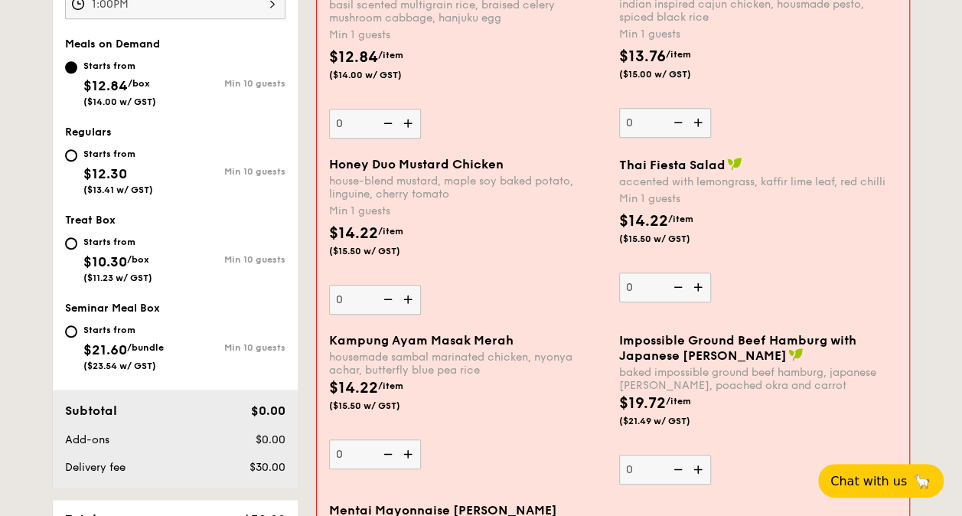 This screenshot has height=516, width=962. I want to click on span: Thai Fiesta Salad, so click(672, 165).